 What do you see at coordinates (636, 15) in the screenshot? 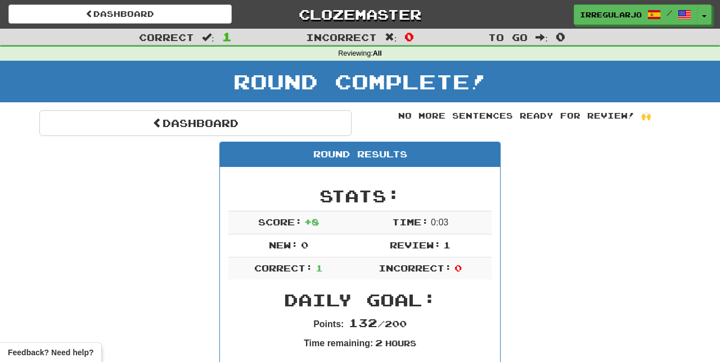
I see `a: IrregularJo /` at bounding box center [636, 15].